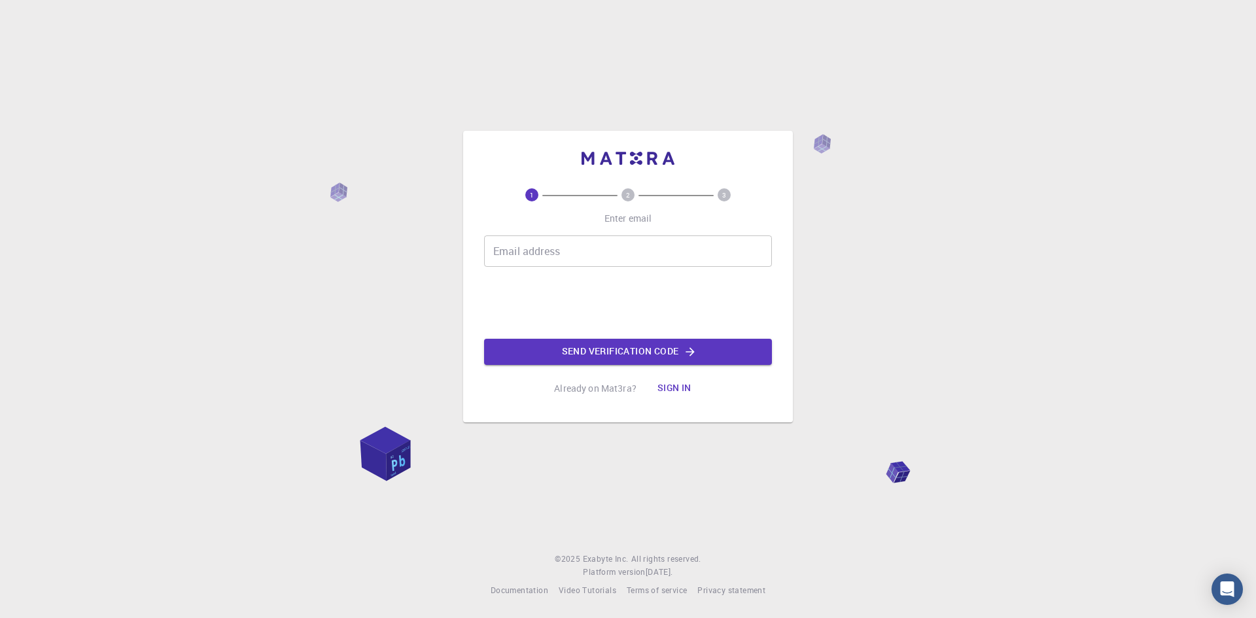  I want to click on text: 3, so click(724, 195).